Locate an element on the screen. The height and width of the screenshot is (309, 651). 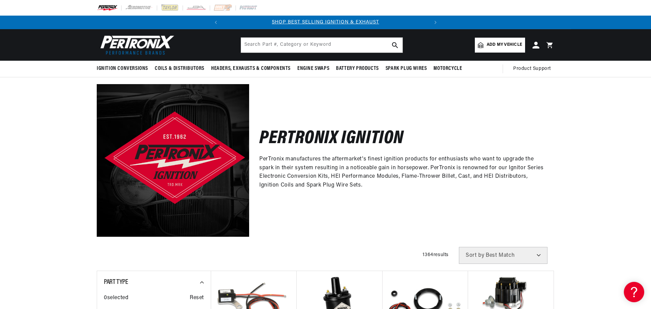
summary: Spark Plug Wires is located at coordinates (406, 69).